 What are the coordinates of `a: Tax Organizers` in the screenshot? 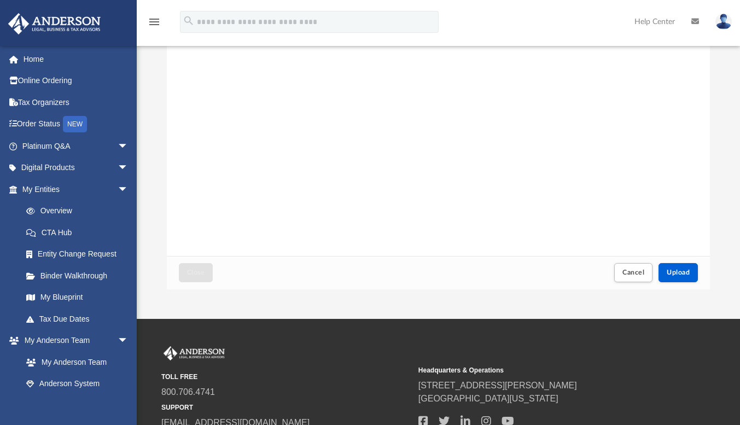 It's located at (76, 102).